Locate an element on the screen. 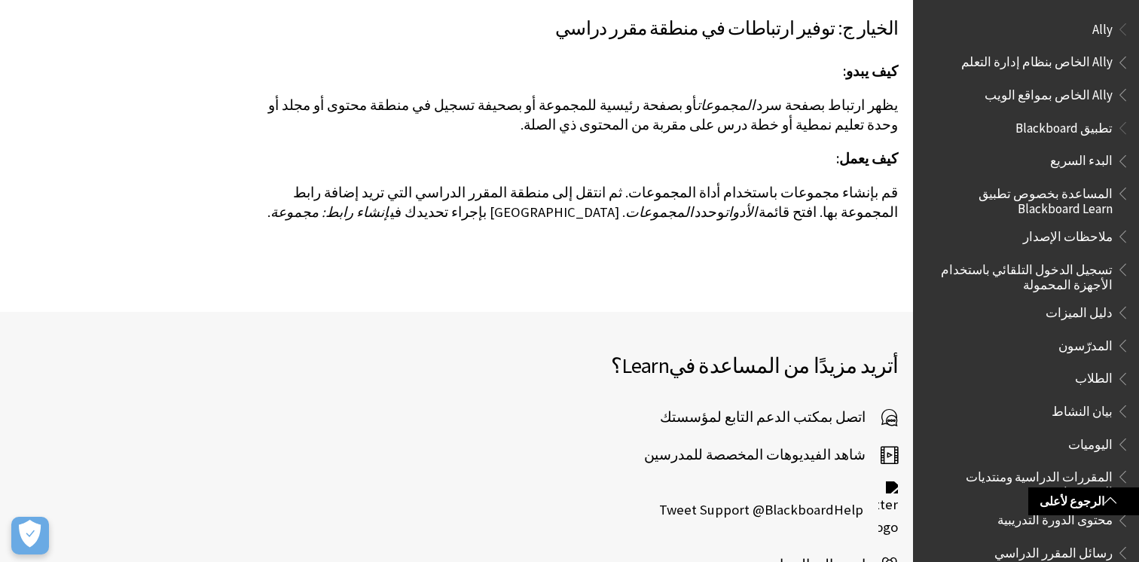 The height and width of the screenshot is (562, 1139). a: شاهد الفيديوهات المخصصة للمدرسين is located at coordinates (771, 455).